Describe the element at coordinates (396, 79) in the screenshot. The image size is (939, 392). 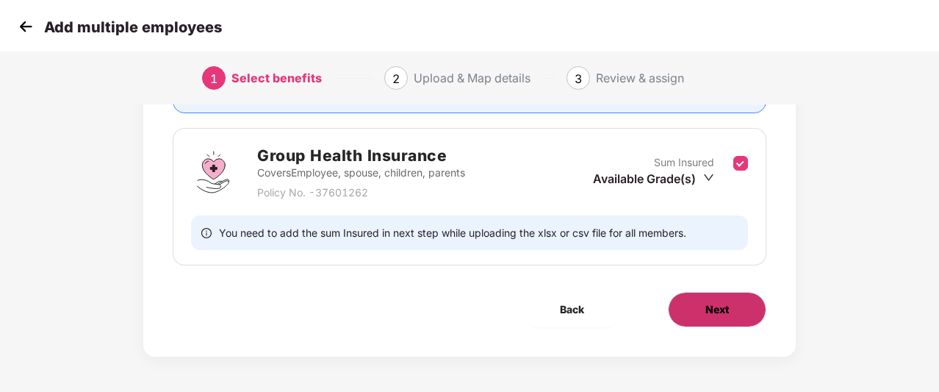
I see `span: 2` at that location.